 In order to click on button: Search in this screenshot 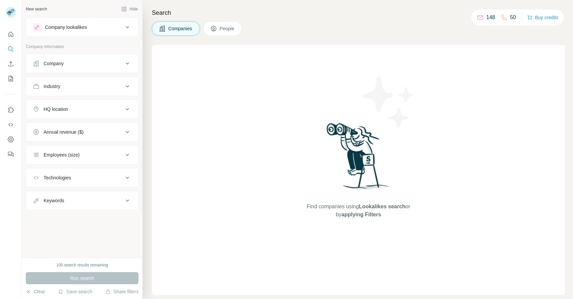, I will do `click(11, 49)`.